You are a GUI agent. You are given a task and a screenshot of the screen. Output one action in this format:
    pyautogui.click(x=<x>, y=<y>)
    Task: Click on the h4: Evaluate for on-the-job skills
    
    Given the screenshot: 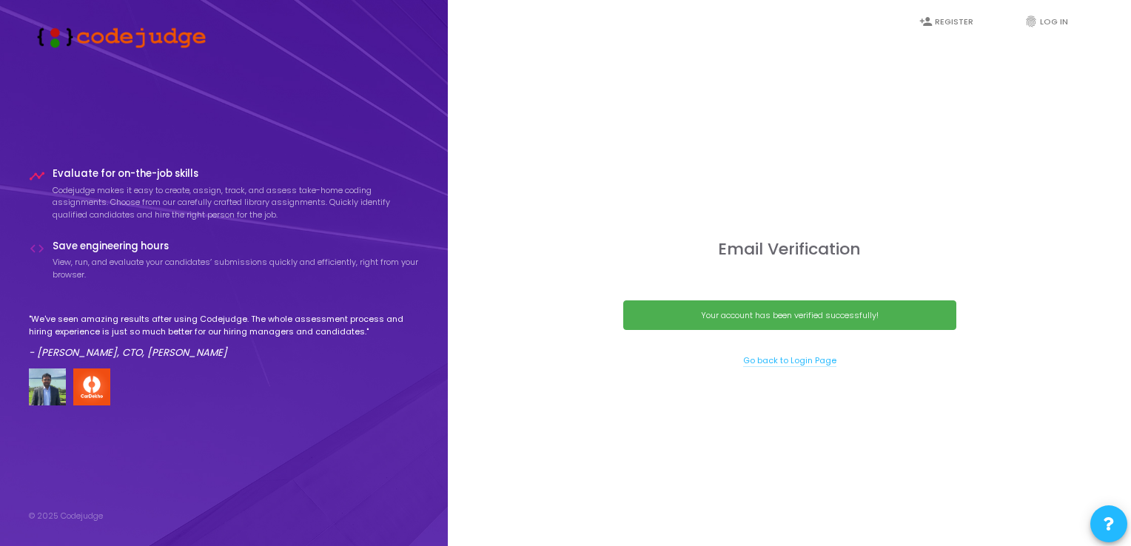 What is the action you would take?
    pyautogui.click(x=236, y=174)
    